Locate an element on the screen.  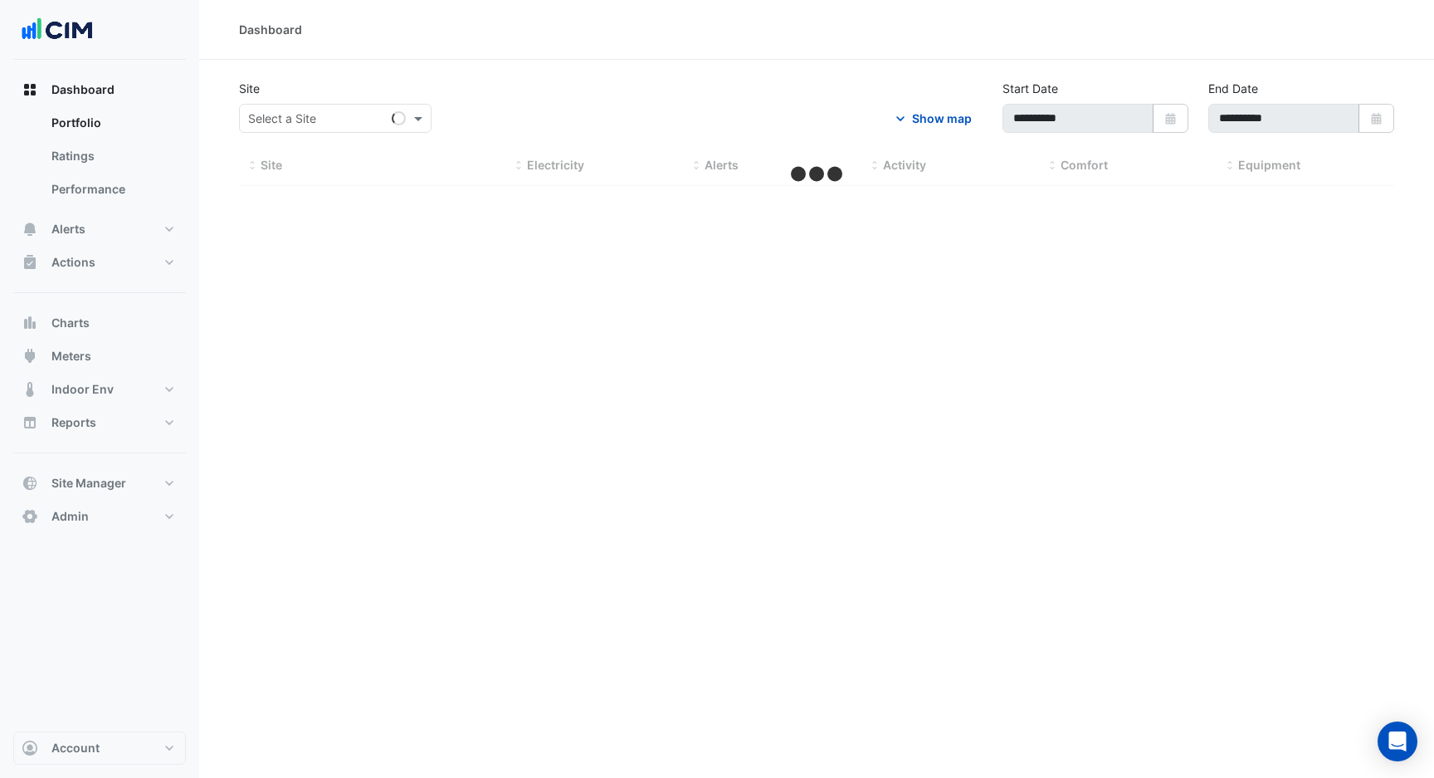
span: Site is located at coordinates (271, 164).